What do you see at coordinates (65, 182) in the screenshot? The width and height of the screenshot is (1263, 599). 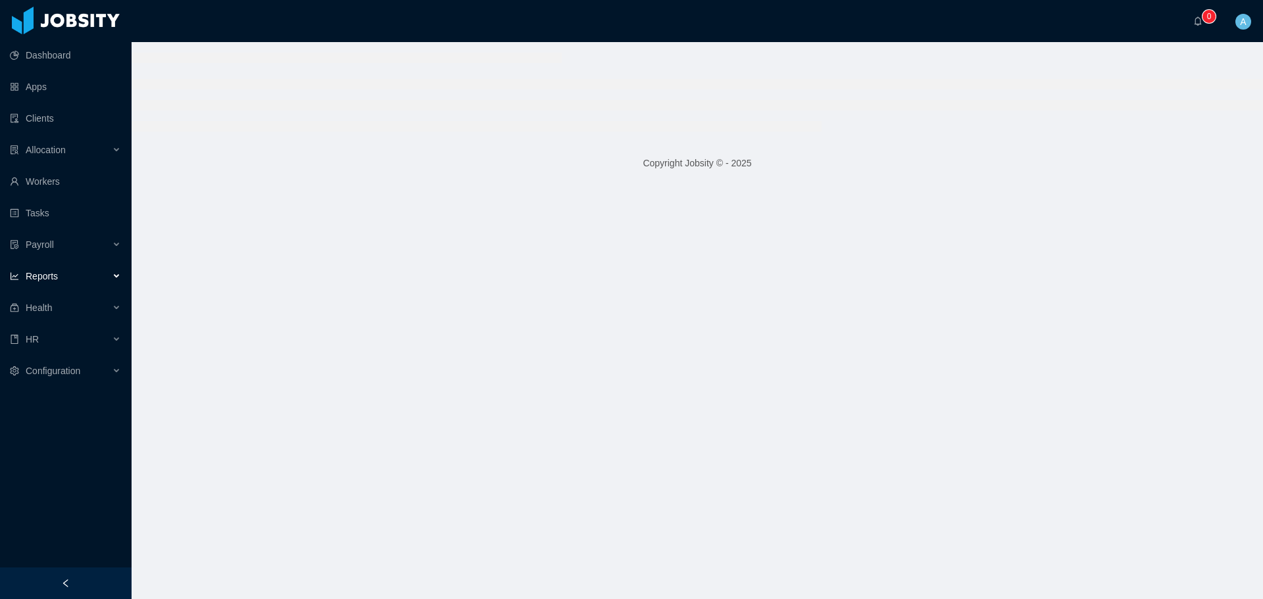 I see `a: icon: userWorkers` at bounding box center [65, 182].